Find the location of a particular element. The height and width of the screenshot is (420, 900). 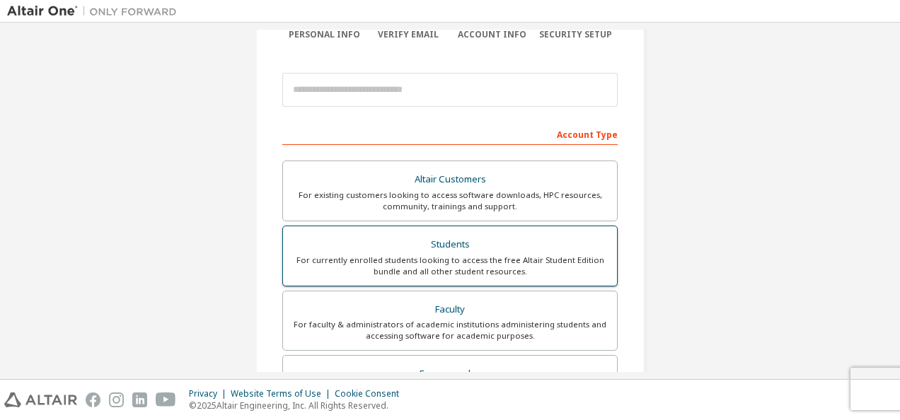

img: altair_logo.svg is located at coordinates (40, 400).